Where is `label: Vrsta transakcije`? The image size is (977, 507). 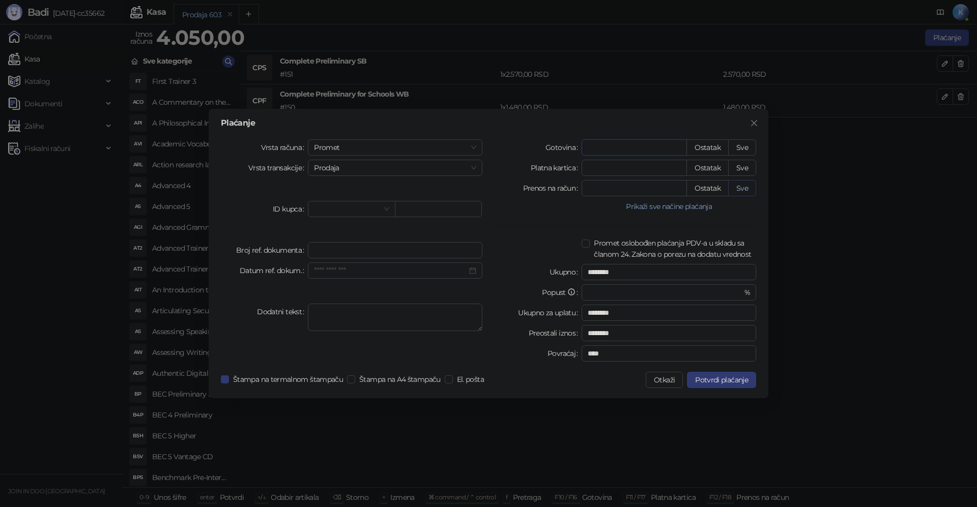
label: Vrsta transakcije is located at coordinates (278, 168).